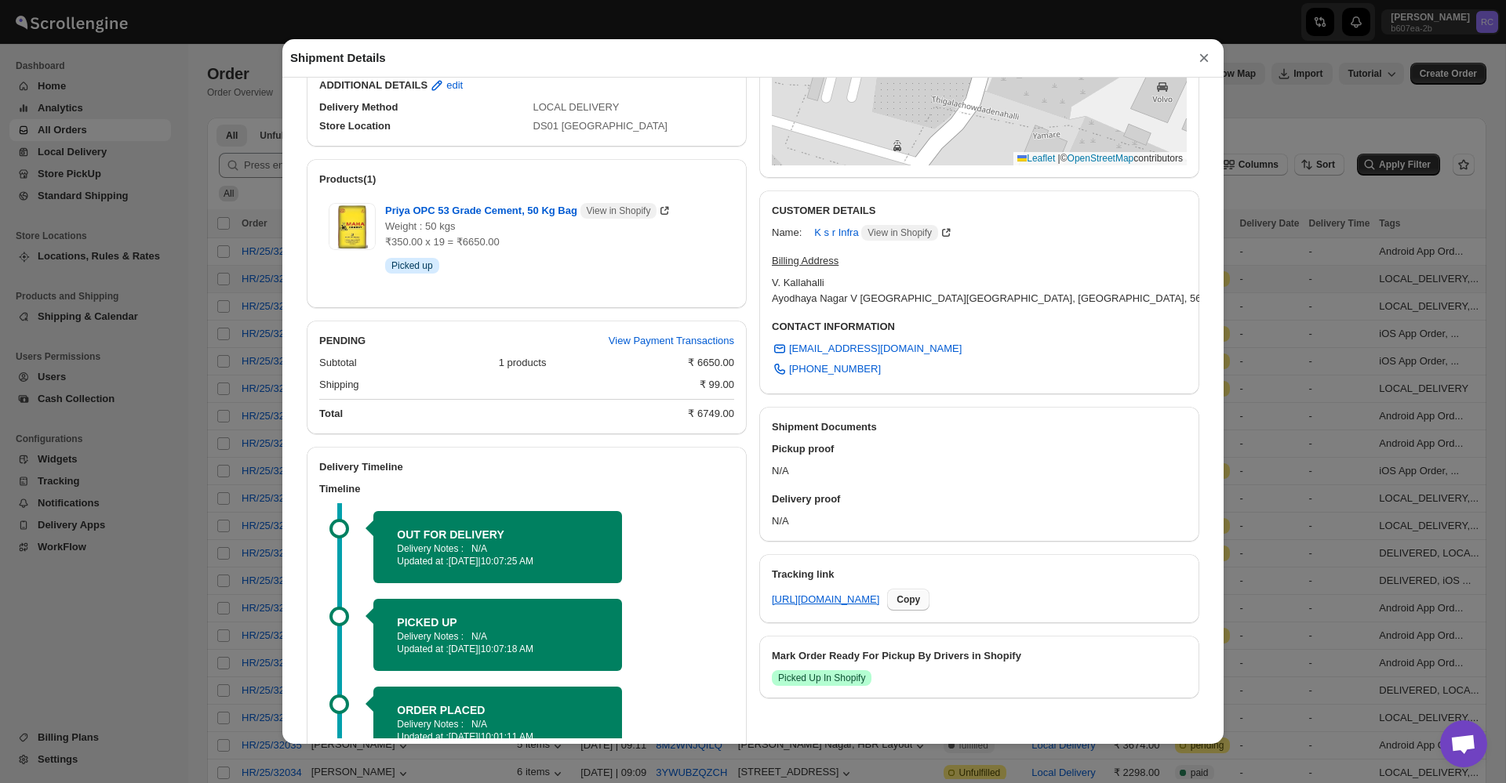 This screenshot has height=783, width=1506. What do you see at coordinates (979, 211) in the screenshot?
I see `h3: CUSTOMER DETAILS` at bounding box center [979, 211].